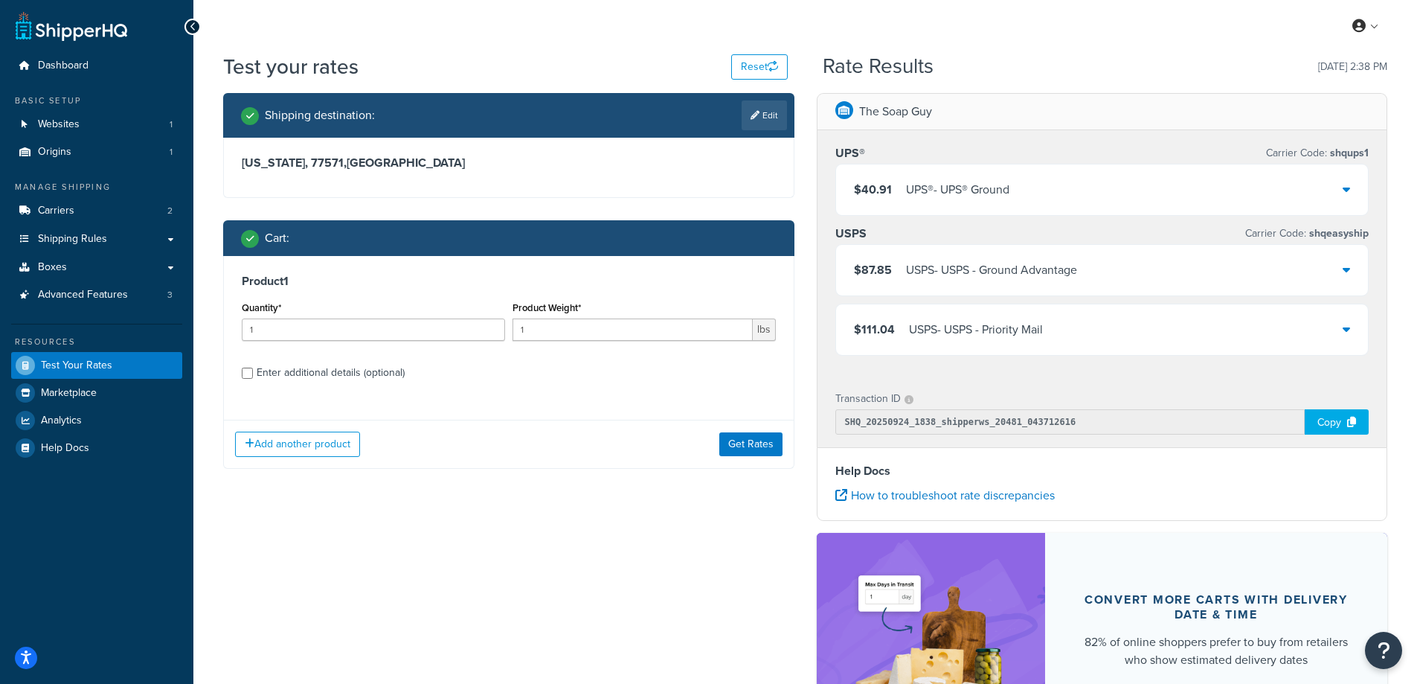  Describe the element at coordinates (992, 270) in the screenshot. I see `div: USPS - USPS - Ground Advantage` at that location.